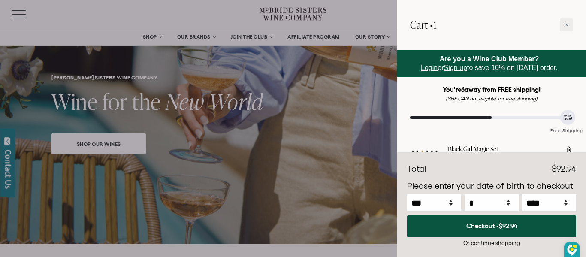 The width and height of the screenshot is (586, 257). I want to click on button: Checkout •$92.94, so click(492, 226).